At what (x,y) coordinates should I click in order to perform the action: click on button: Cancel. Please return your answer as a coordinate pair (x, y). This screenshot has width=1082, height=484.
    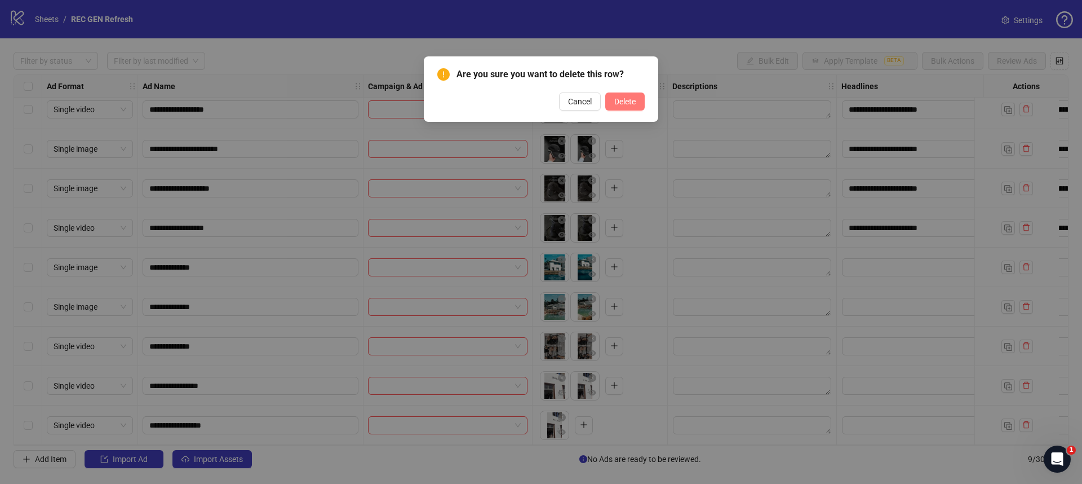
    Looking at the image, I should click on (580, 101).